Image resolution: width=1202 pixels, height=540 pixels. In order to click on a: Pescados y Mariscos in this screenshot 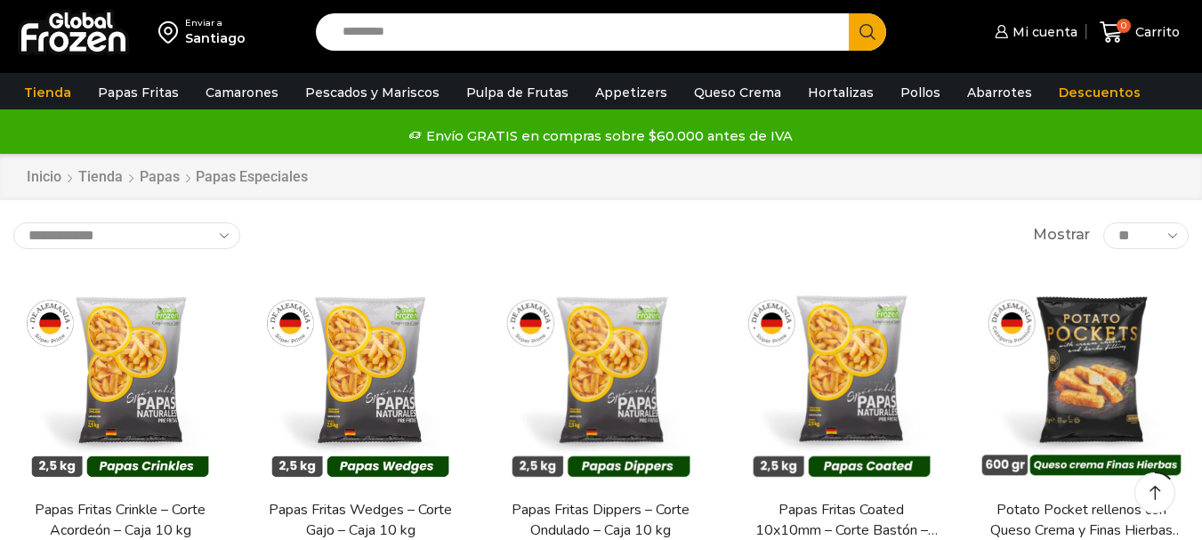, I will do `click(372, 93)`.